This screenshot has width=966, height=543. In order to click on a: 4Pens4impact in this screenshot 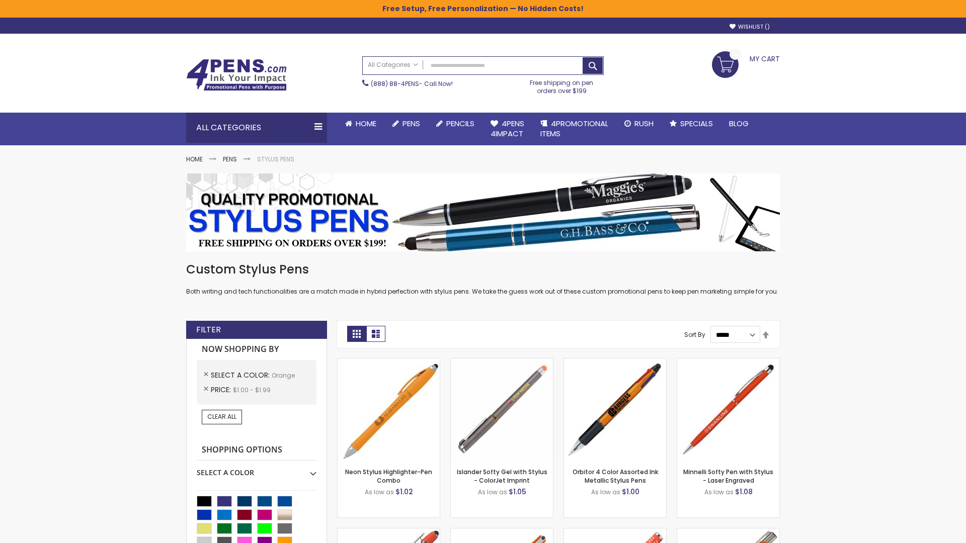, I will do `click(507, 129)`.